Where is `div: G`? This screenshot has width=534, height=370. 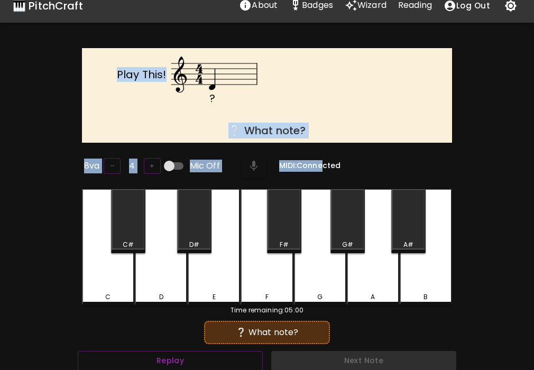
div: G is located at coordinates (320, 297).